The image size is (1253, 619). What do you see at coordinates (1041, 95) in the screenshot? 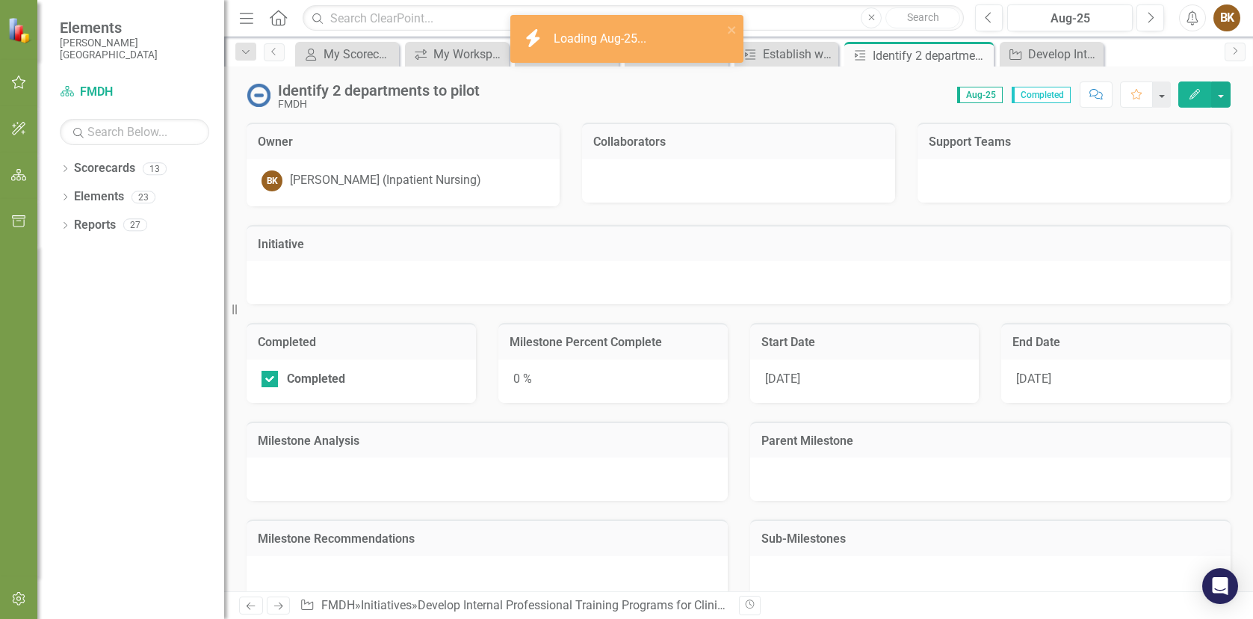
I see `span: Completed` at bounding box center [1041, 95].